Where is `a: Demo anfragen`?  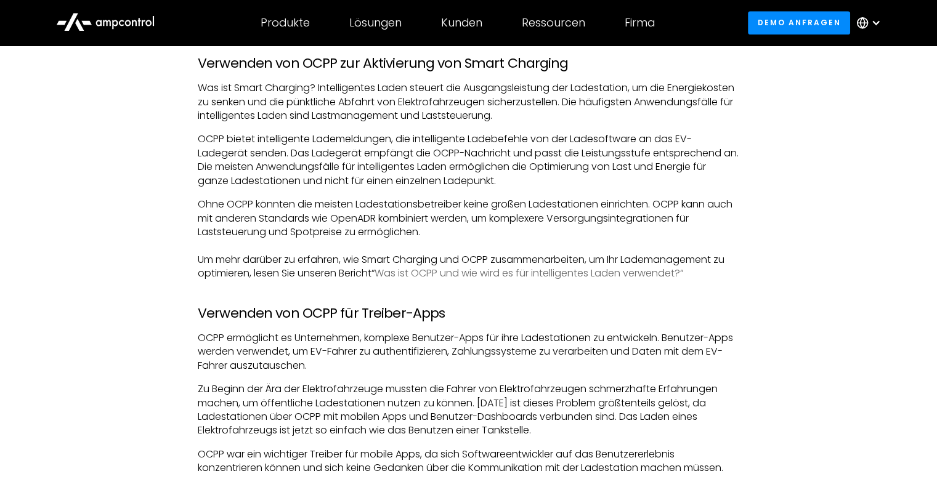 a: Demo anfragen is located at coordinates (799, 22).